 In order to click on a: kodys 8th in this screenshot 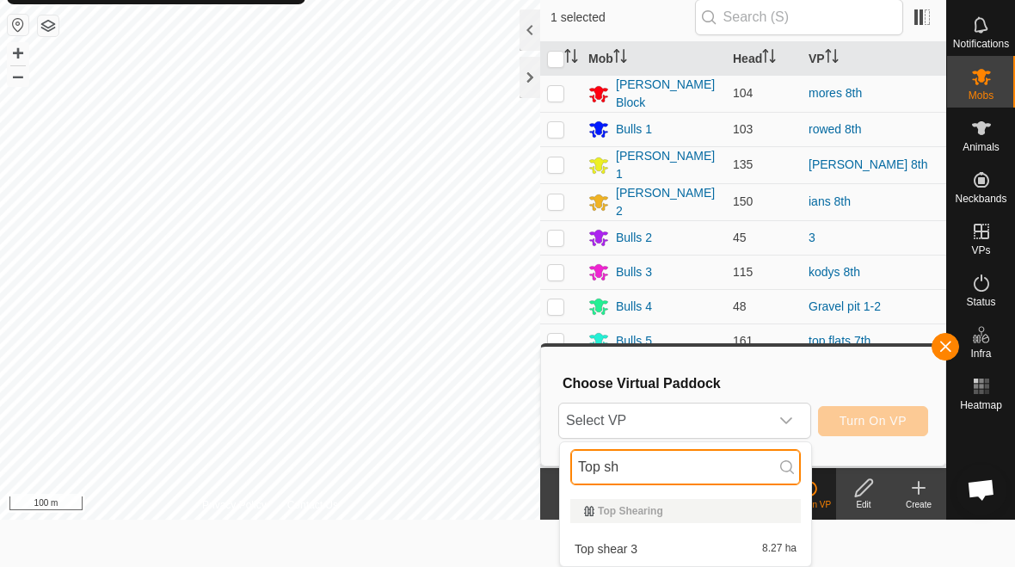, I will do `click(834, 272)`.